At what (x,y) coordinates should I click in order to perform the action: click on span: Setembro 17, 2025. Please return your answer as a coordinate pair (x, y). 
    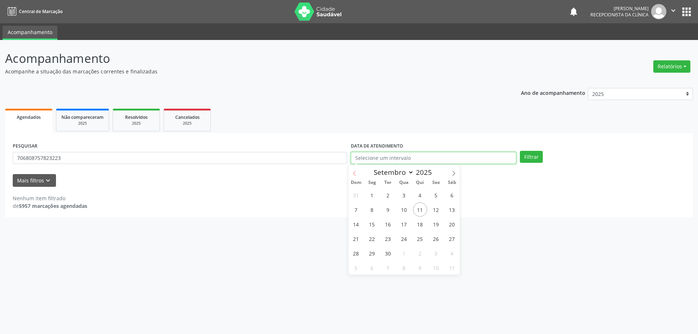
    Looking at the image, I should click on (404, 224).